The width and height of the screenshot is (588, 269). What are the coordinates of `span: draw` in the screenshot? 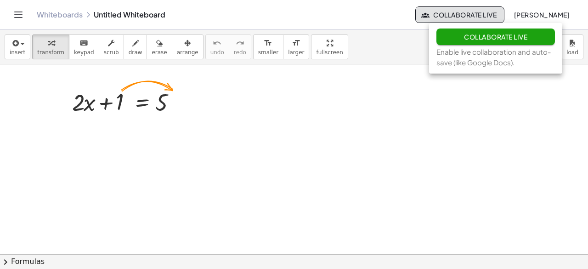 It's located at (135, 52).